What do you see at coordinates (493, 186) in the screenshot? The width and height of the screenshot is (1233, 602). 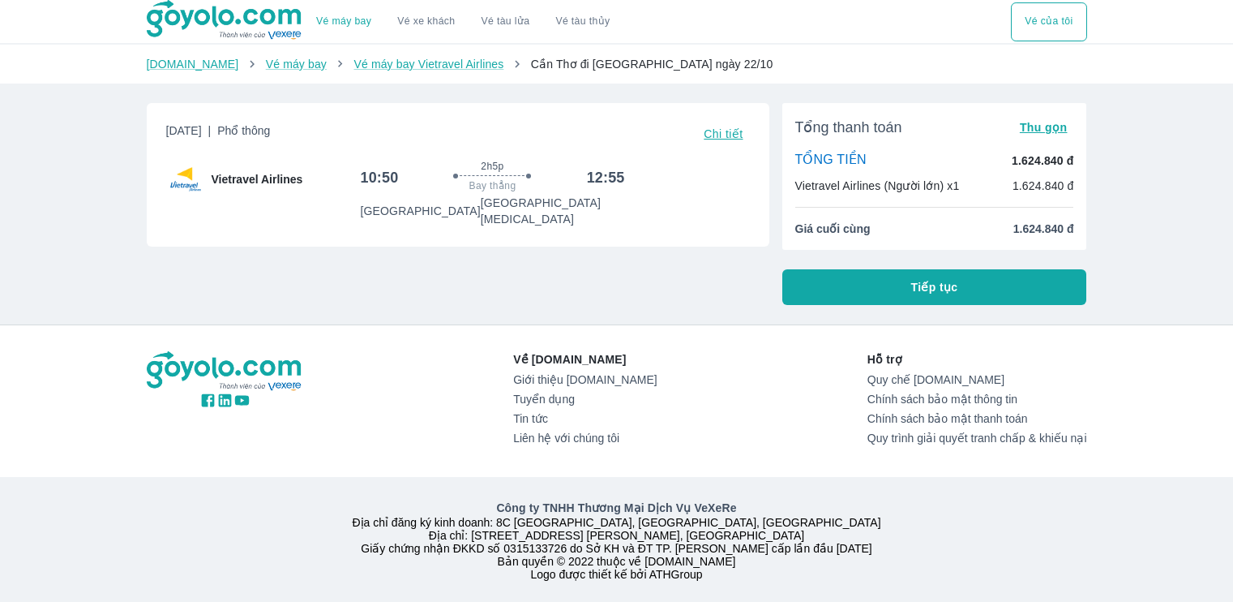 I see `span: Bay thẳng` at bounding box center [493, 186].